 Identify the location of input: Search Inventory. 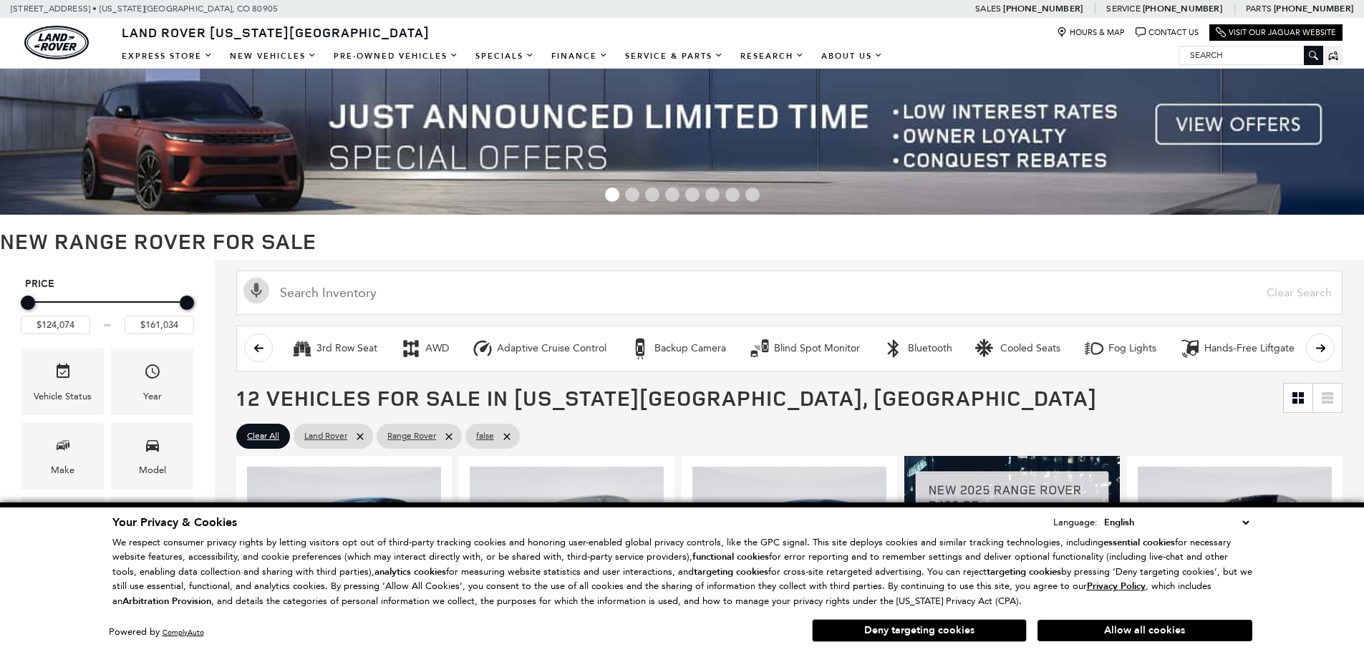
(789, 293).